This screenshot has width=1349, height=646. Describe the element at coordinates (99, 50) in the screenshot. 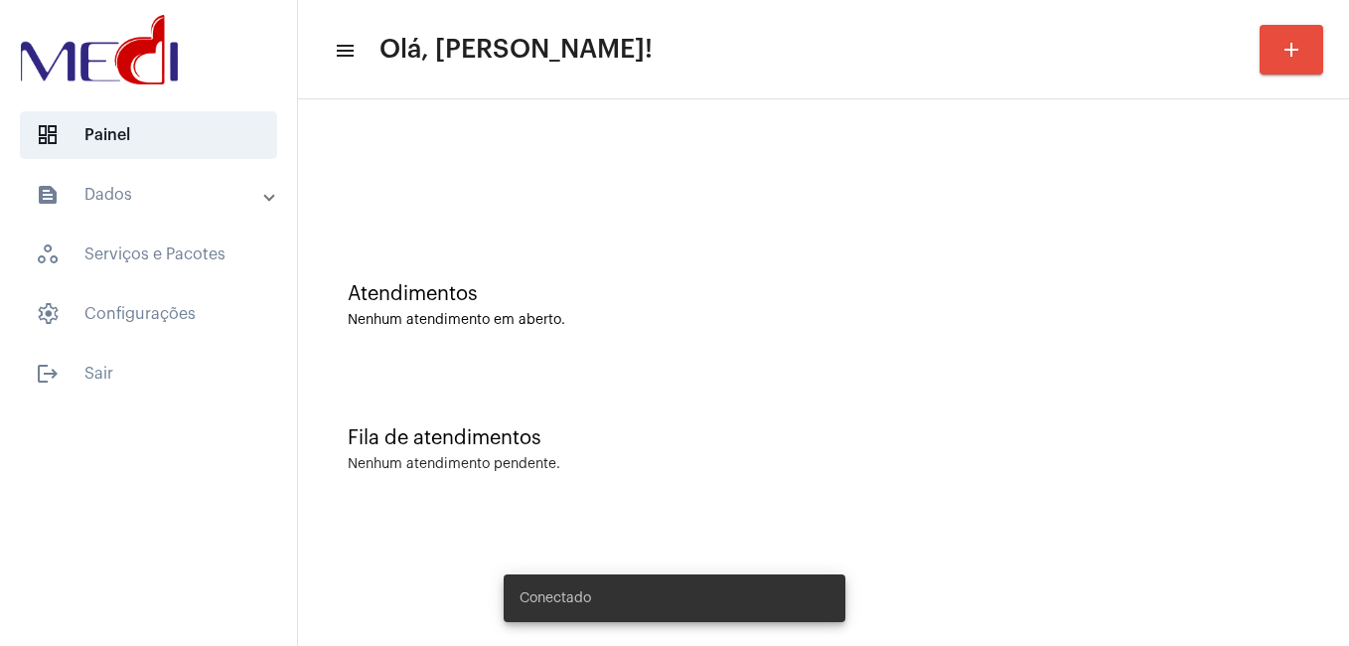

I see `img: d3a1b5fa-500b-b90f-5a1c-719c20e9830b.png` at that location.